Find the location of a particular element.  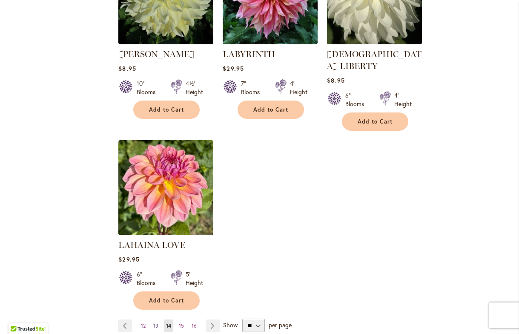

div: 5' Height is located at coordinates (194, 278).